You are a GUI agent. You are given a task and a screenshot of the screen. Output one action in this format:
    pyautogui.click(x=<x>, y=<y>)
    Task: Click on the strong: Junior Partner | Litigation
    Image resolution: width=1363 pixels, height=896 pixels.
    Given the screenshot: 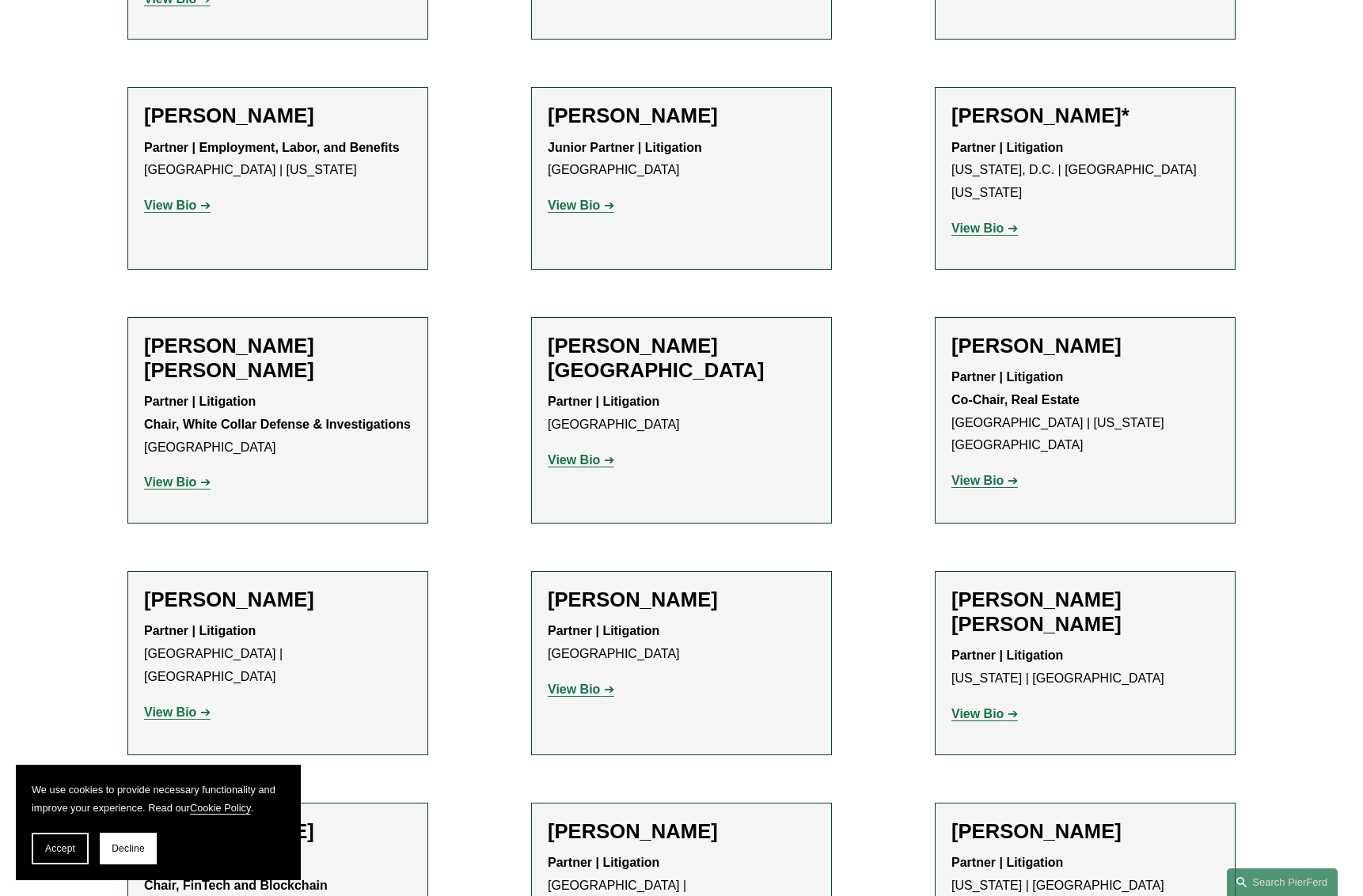 What is the action you would take?
    pyautogui.click(x=625, y=148)
    